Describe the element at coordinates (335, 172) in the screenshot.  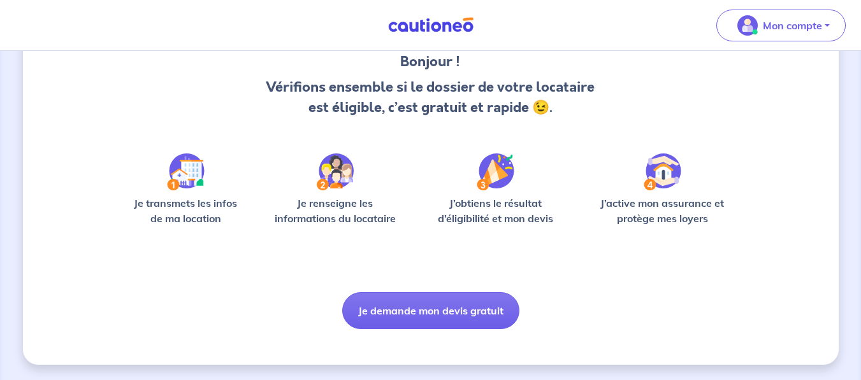
I see `img: /static/c0a346edaed446bb123850d2d04ad552/Step-2.svg` at that location.